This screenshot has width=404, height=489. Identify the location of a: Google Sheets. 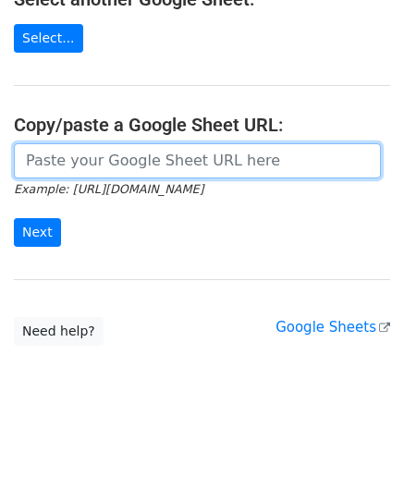
(333, 327).